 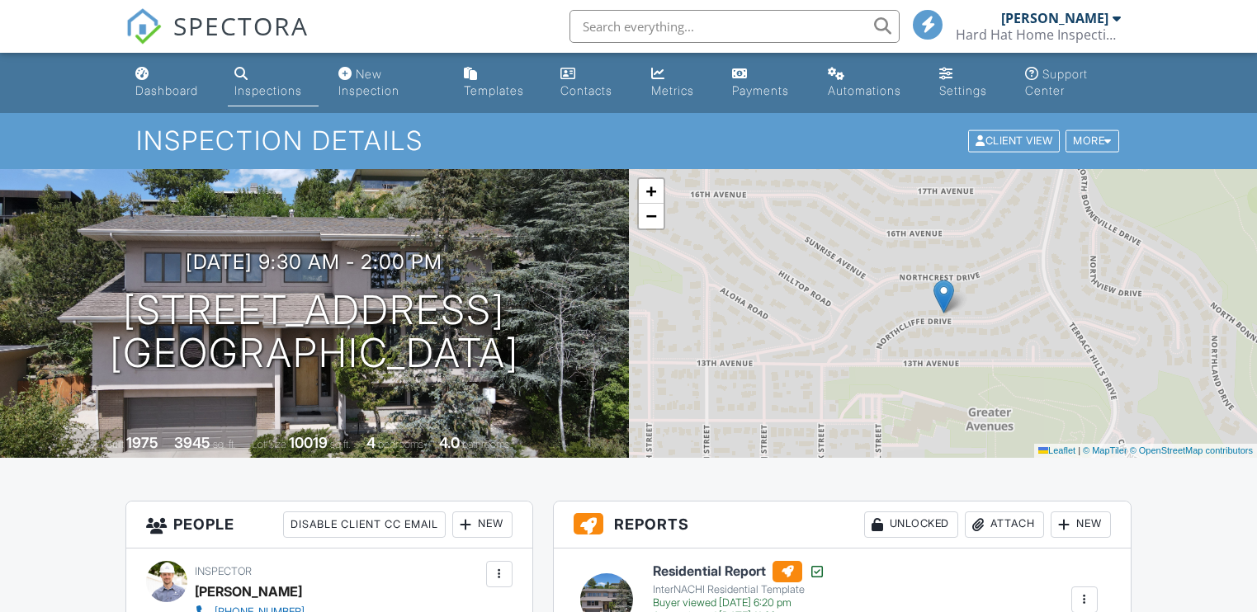 I want to click on a: Dashboard, so click(x=172, y=83).